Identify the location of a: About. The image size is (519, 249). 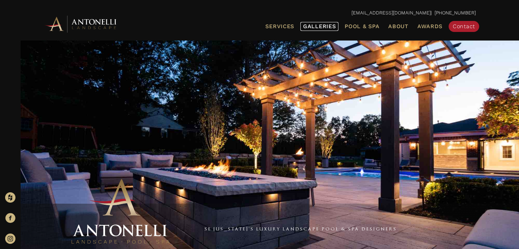
(398, 26).